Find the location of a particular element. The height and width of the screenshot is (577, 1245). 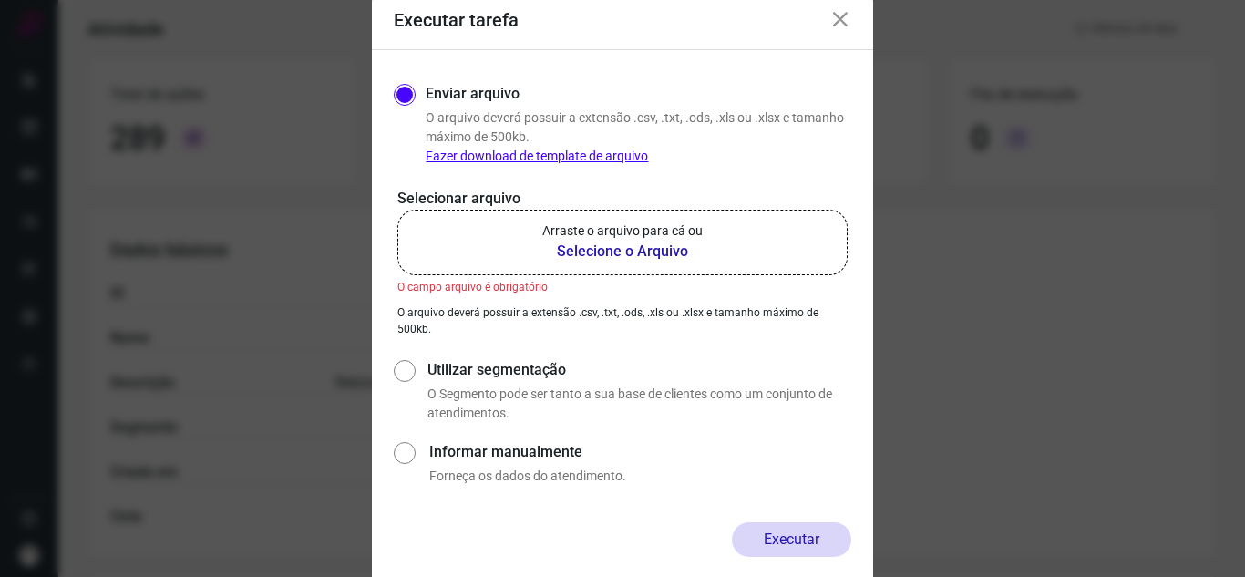

p: O Segmento pode ser tanto a sua base de clientes como um conjunto de atendimentos. is located at coordinates (639, 404).